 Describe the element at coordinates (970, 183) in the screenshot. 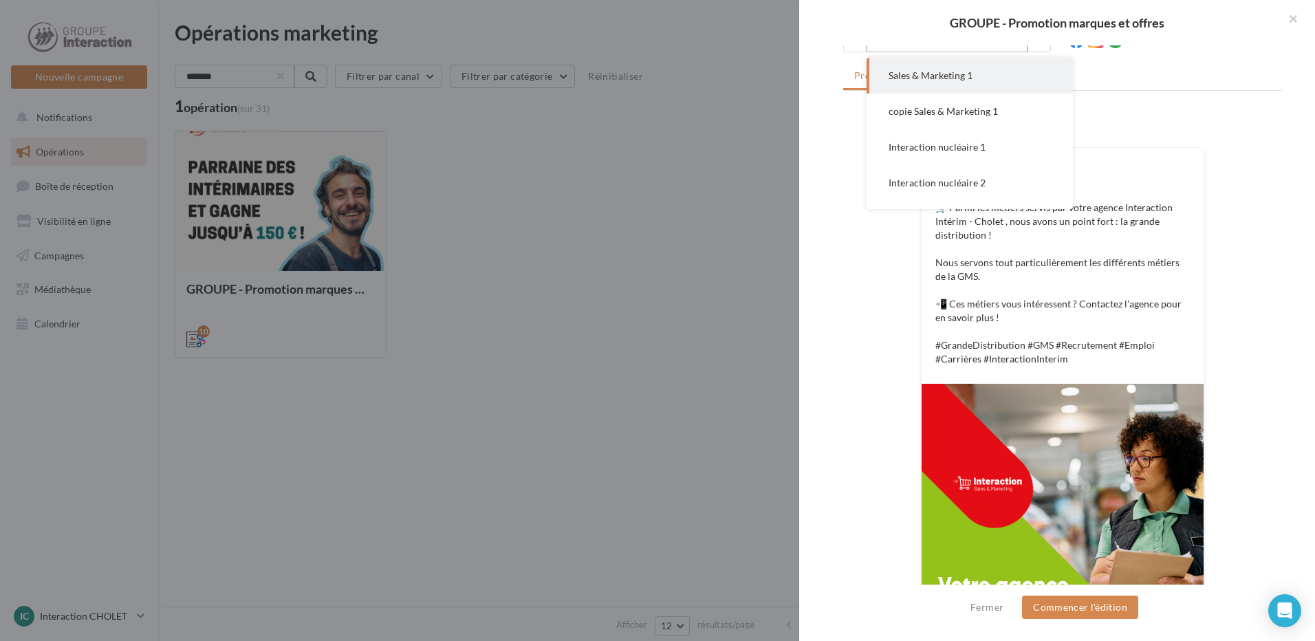

I see `button: Interaction nucléaire 2` at that location.